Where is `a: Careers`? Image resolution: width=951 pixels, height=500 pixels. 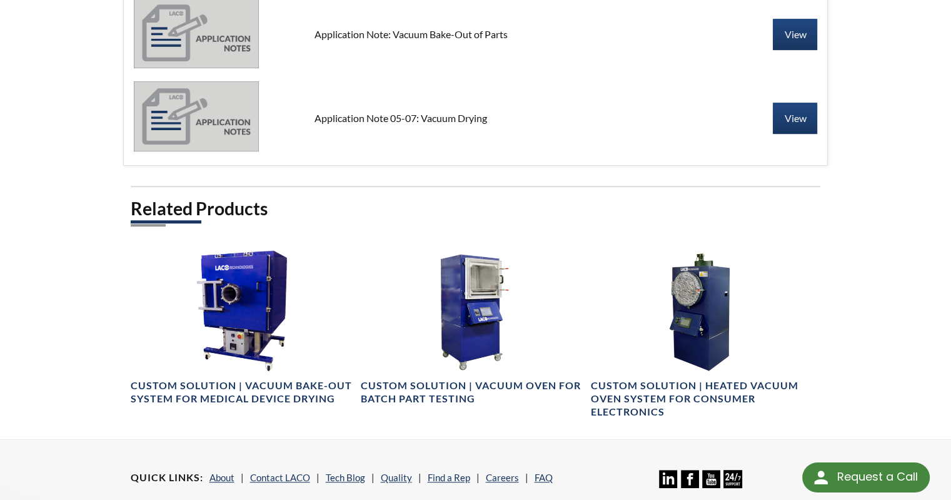 a: Careers is located at coordinates (502, 477).